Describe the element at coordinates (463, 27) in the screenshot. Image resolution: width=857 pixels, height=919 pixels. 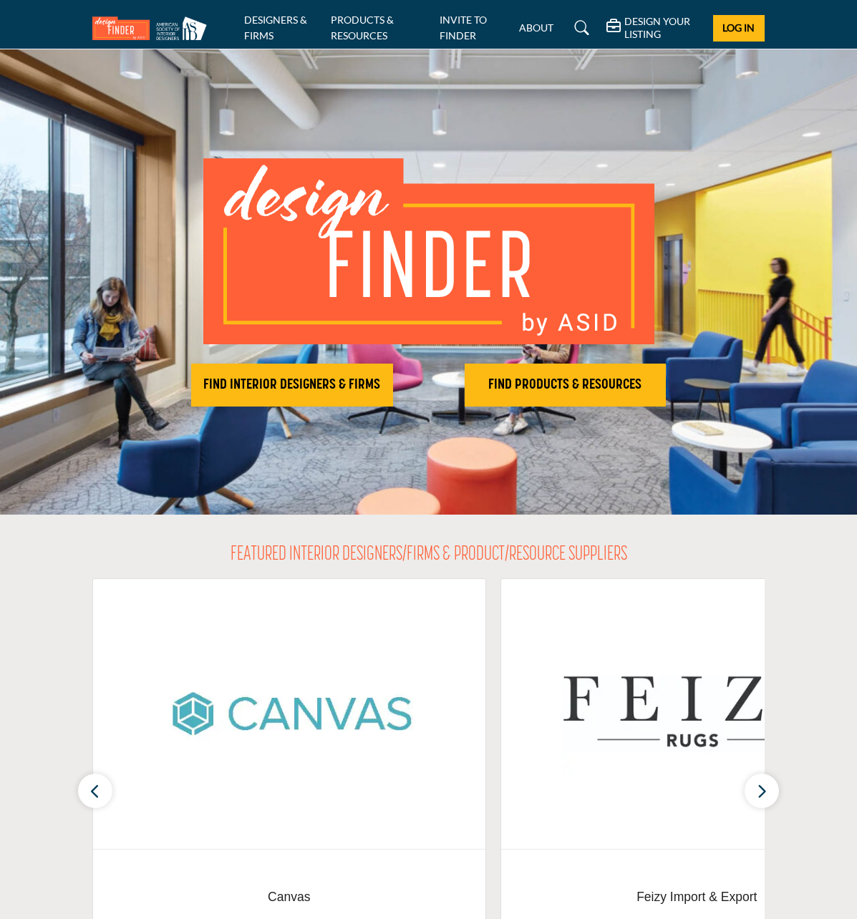
I see `a: INVITE TO FINDER` at that location.